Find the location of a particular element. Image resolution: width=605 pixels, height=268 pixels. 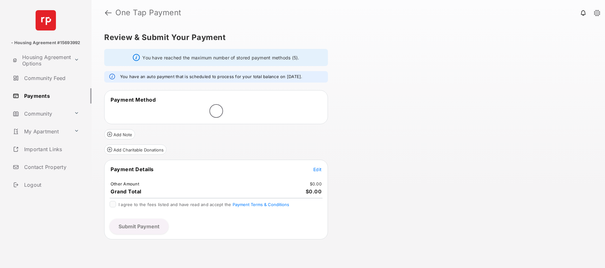

span: Payment Method is located at coordinates (133, 100).